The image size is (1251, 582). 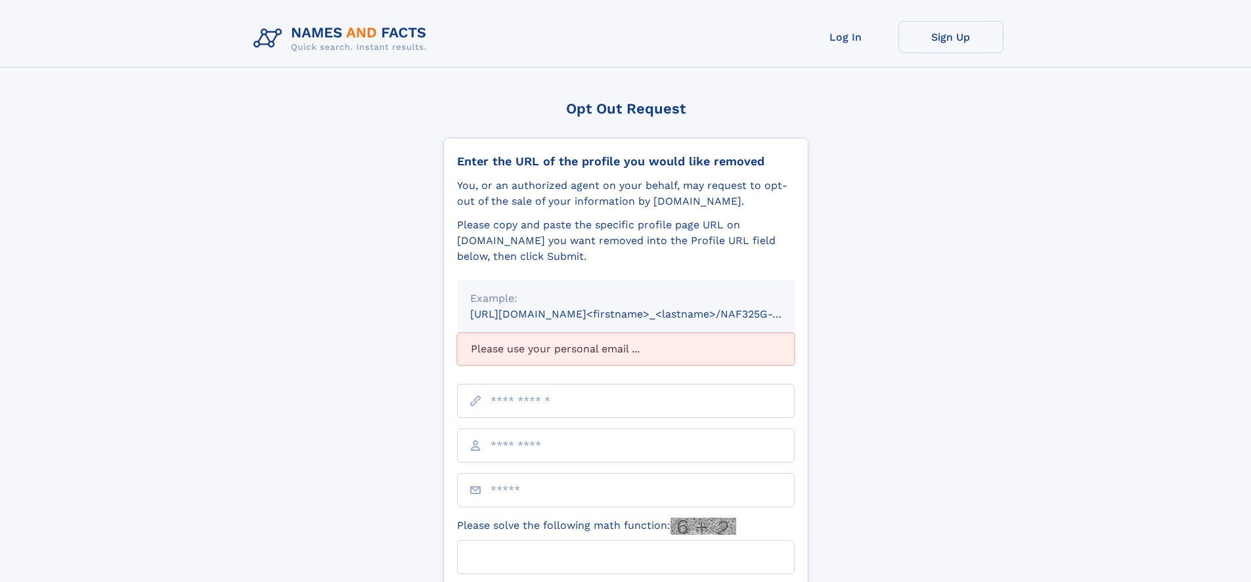 I want to click on div: Example:, so click(x=626, y=299).